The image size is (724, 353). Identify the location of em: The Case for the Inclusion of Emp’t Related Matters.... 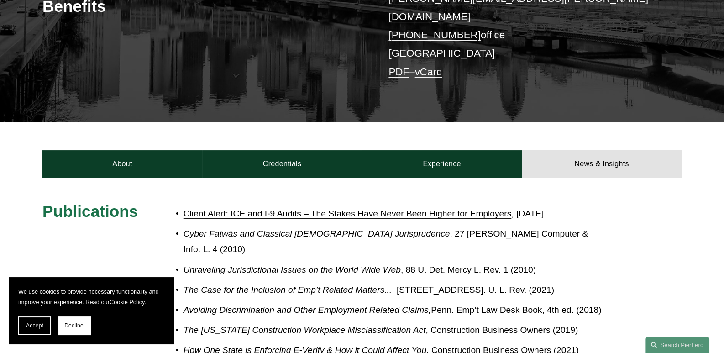
(288, 289).